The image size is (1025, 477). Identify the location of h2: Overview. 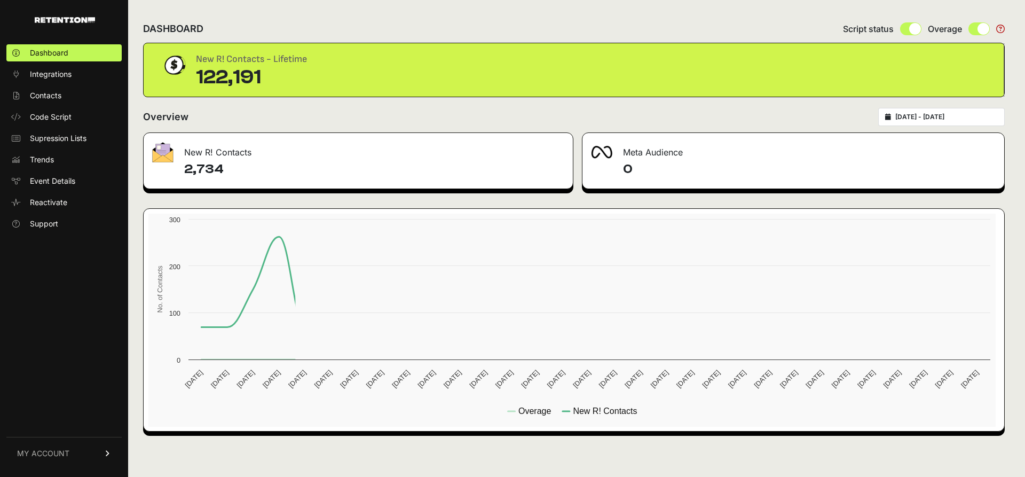
(166, 117).